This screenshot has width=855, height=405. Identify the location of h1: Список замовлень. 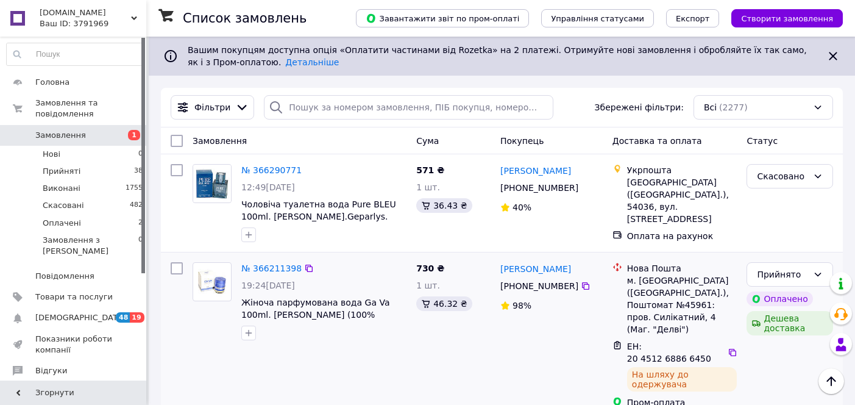
(244, 18).